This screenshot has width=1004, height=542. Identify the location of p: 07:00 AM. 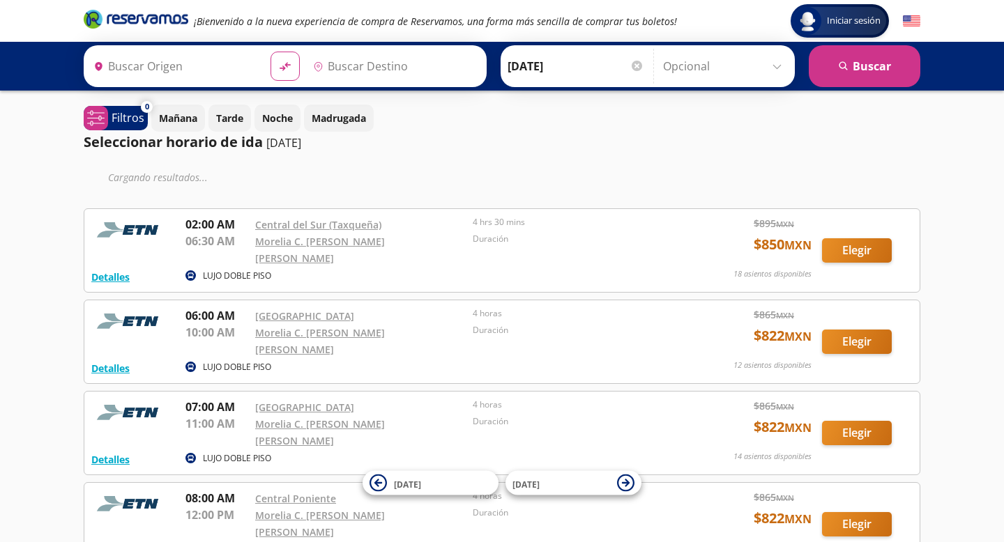
(217, 407).